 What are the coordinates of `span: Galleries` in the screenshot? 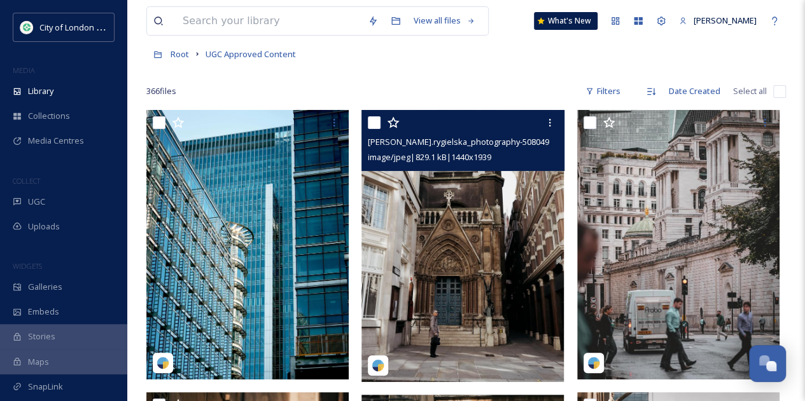 It's located at (45, 287).